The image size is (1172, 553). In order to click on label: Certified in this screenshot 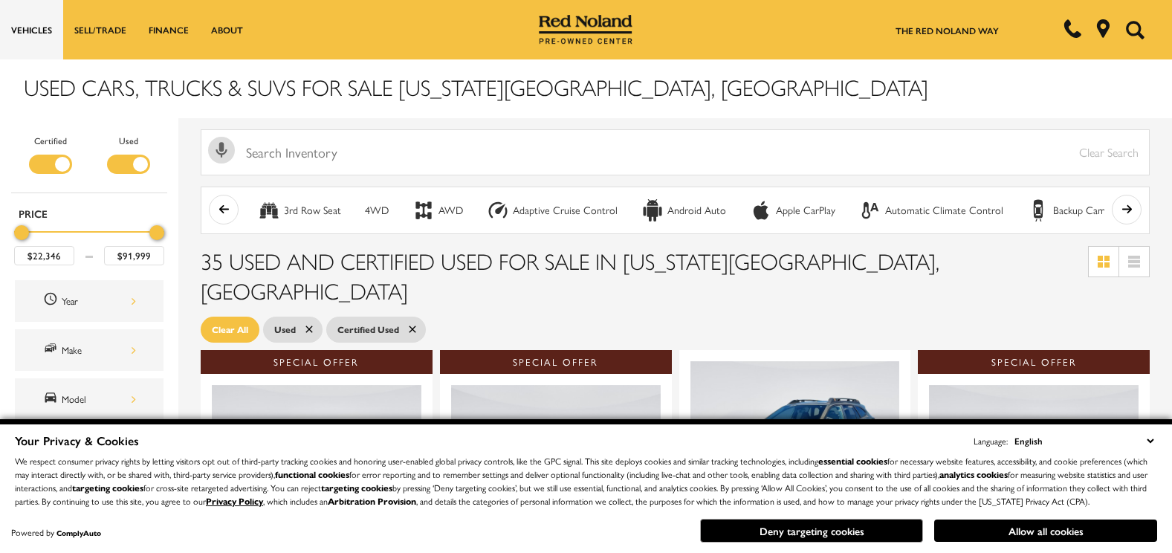, I will do `click(51, 140)`.